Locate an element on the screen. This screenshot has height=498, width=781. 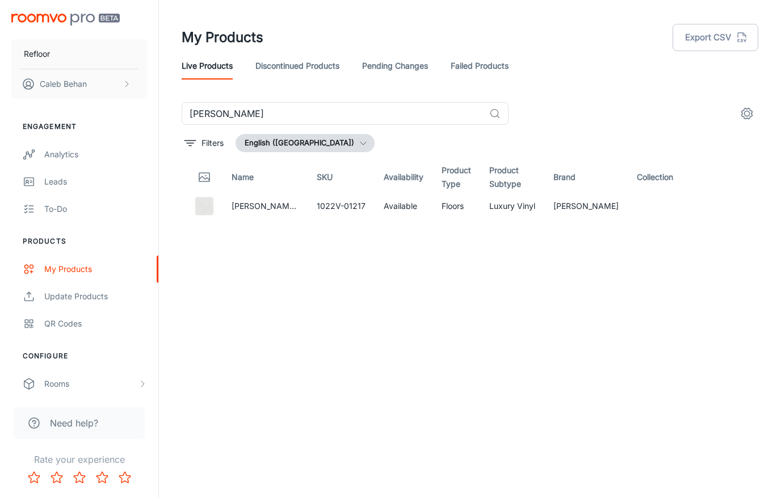
div: Rooms is located at coordinates (91, 384).